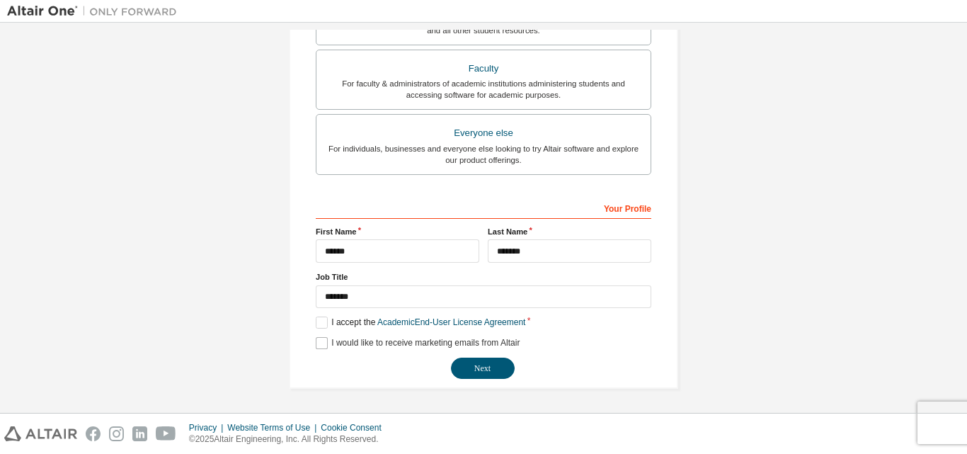  Describe the element at coordinates (483, 89) in the screenshot. I see `div: For faculty & administrators of academic institutions administering students and accessing softwa...` at that location.